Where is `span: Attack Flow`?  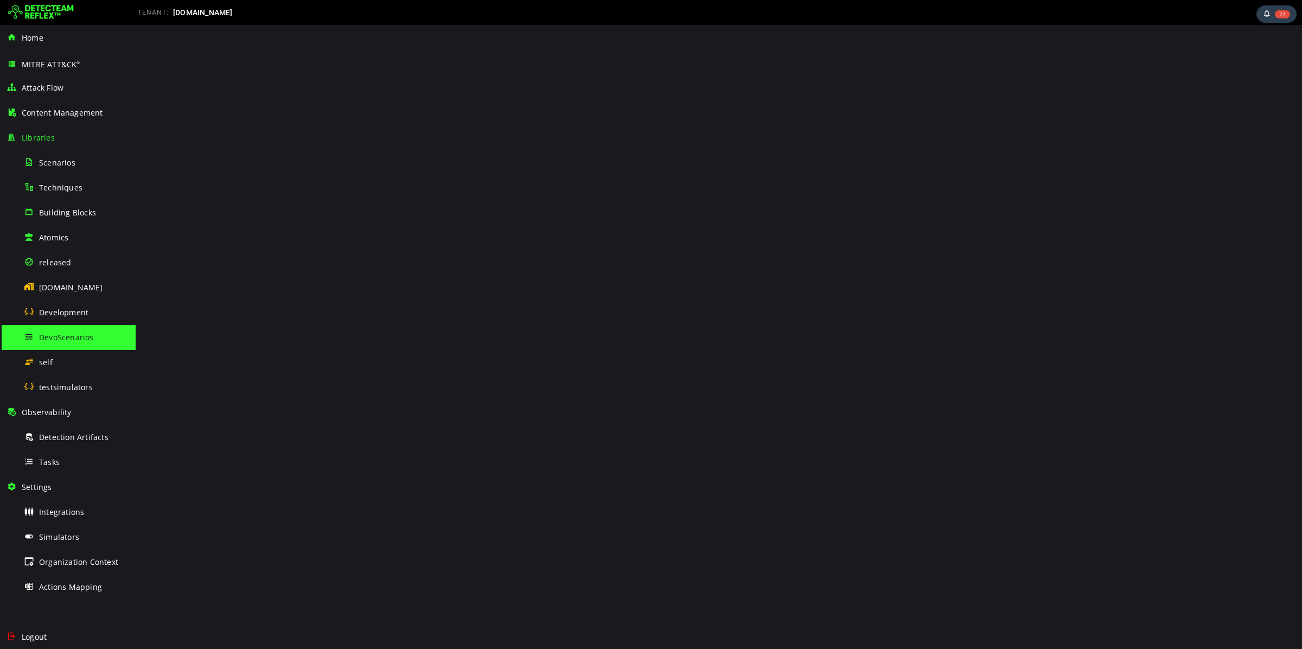 span: Attack Flow is located at coordinates (42, 87).